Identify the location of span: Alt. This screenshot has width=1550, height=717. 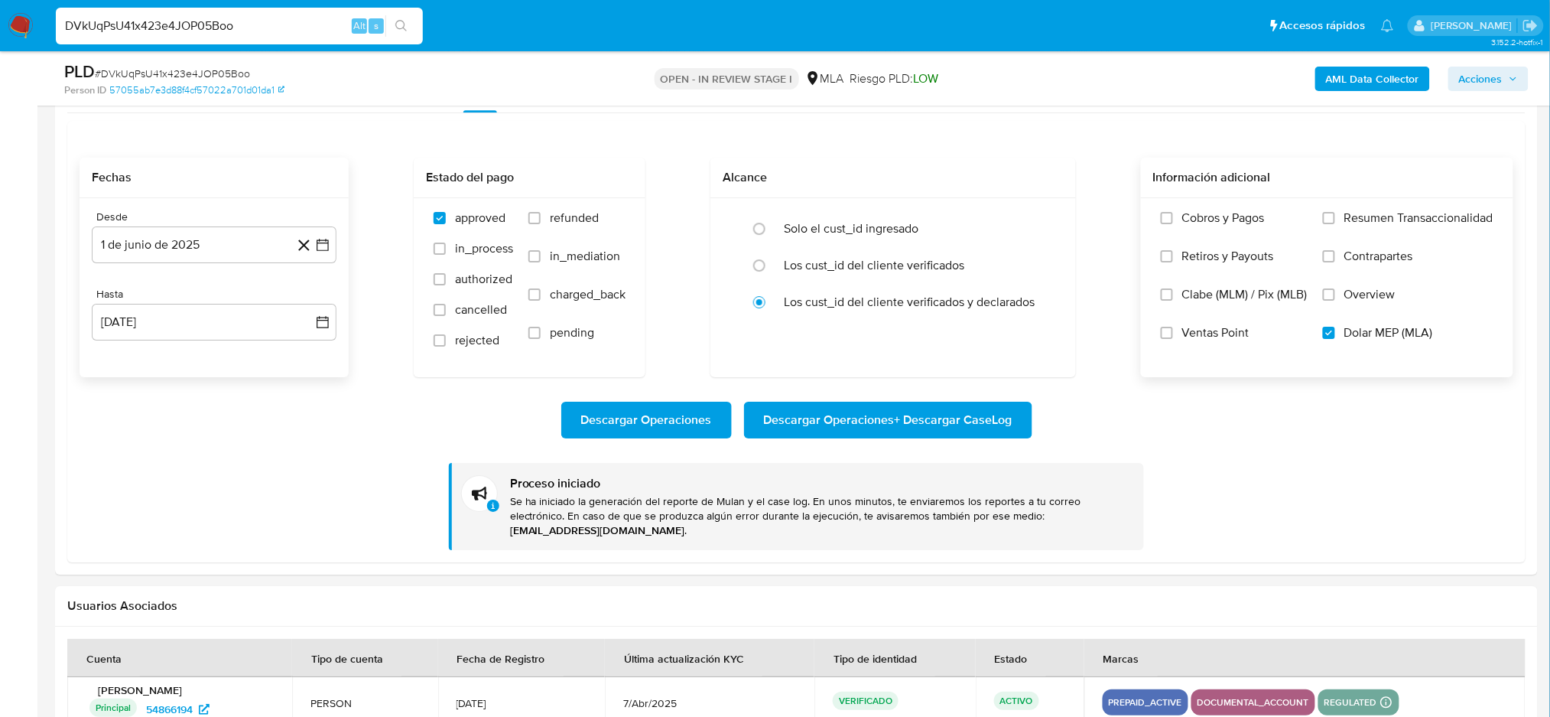
(359, 25).